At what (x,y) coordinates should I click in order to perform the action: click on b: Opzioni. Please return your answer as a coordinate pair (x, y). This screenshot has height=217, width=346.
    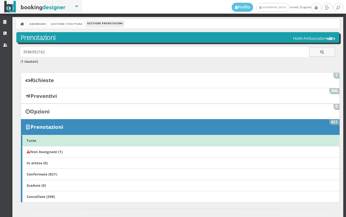
    Looking at the image, I should click on (40, 111).